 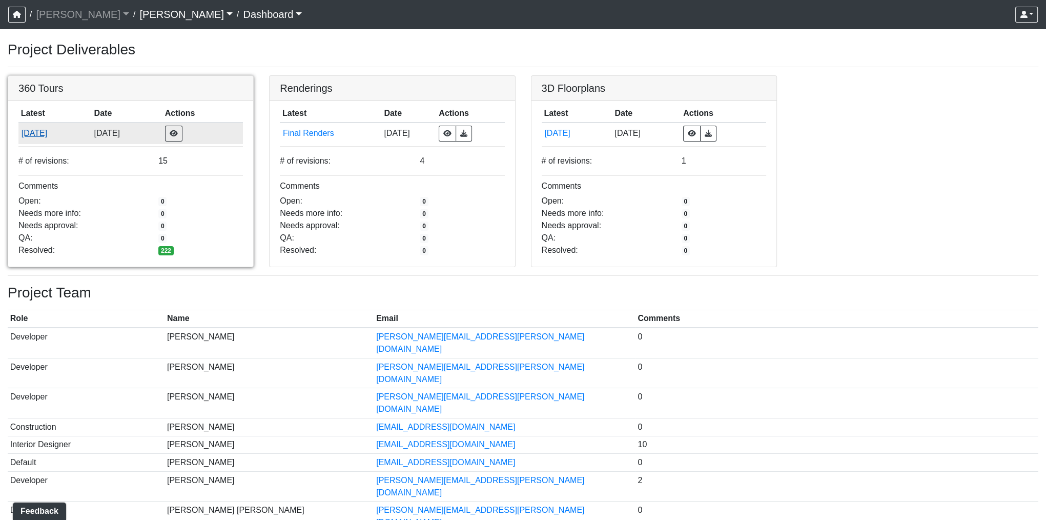 What do you see at coordinates (523, 293) in the screenshot?
I see `h3: Project Team` at bounding box center [523, 293].